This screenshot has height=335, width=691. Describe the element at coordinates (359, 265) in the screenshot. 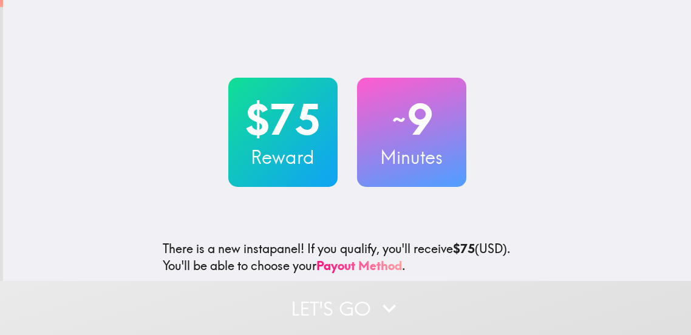

I see `a: Payout Method` at that location.